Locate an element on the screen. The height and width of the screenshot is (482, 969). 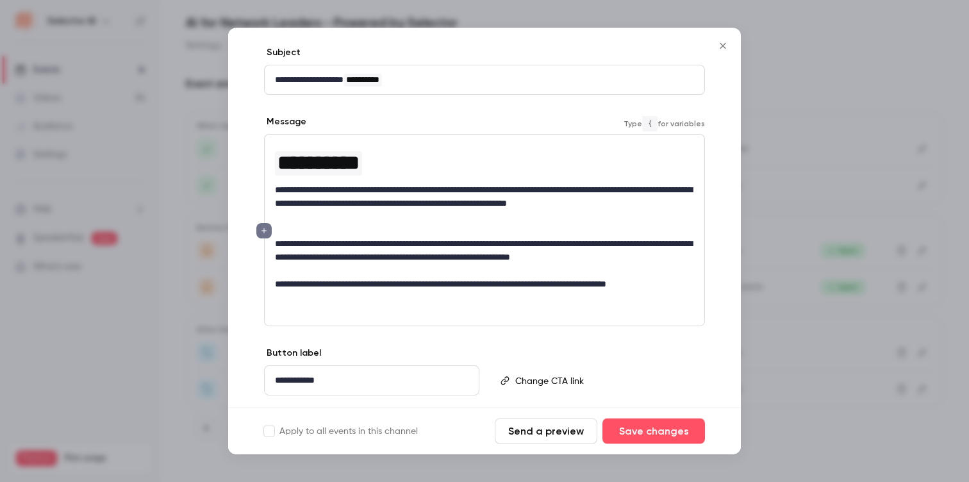
button: Close is located at coordinates (723, 46).